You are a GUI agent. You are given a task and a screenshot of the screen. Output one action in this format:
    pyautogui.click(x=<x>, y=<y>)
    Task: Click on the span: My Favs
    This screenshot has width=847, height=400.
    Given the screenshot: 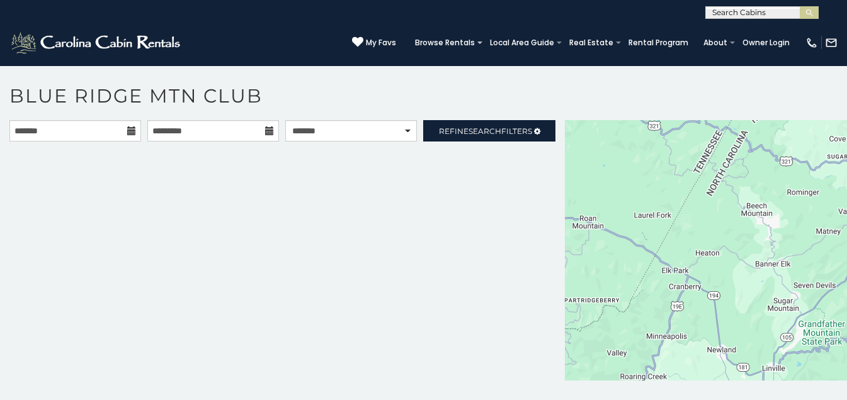 What is the action you would take?
    pyautogui.click(x=381, y=43)
    